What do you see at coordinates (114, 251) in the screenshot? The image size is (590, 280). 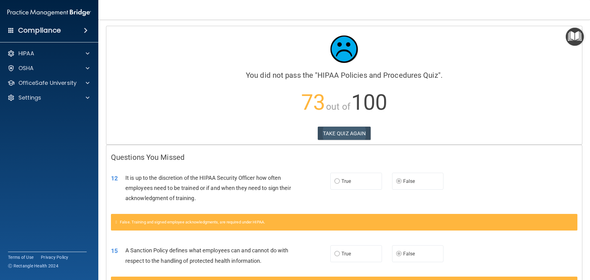 I see `span: 15` at bounding box center [114, 251].